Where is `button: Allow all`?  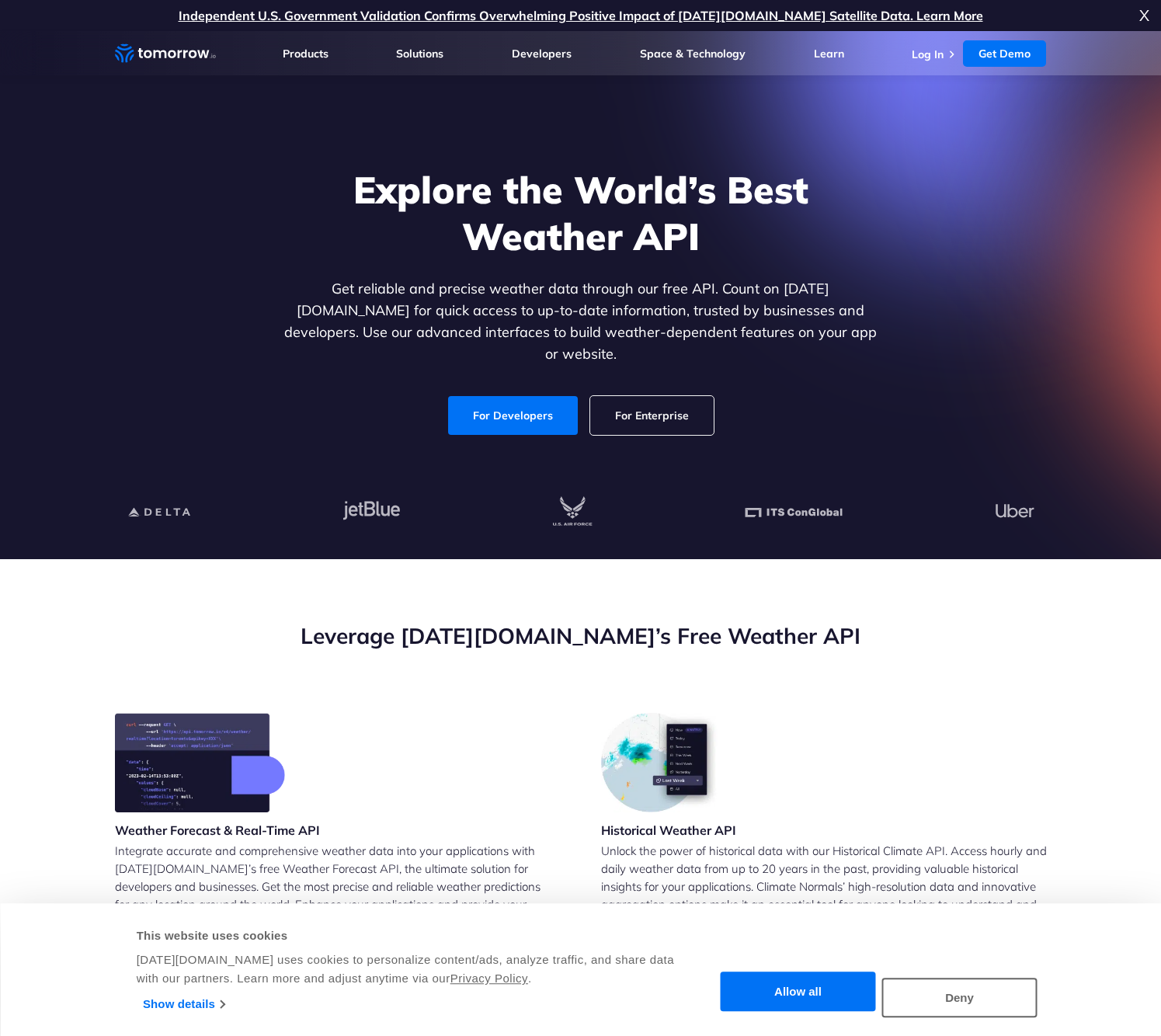 button: Allow all is located at coordinates (799, 992).